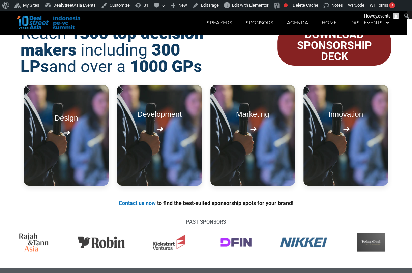 The image size is (412, 273). I want to click on img: sponsor test logo, so click(367, 242).